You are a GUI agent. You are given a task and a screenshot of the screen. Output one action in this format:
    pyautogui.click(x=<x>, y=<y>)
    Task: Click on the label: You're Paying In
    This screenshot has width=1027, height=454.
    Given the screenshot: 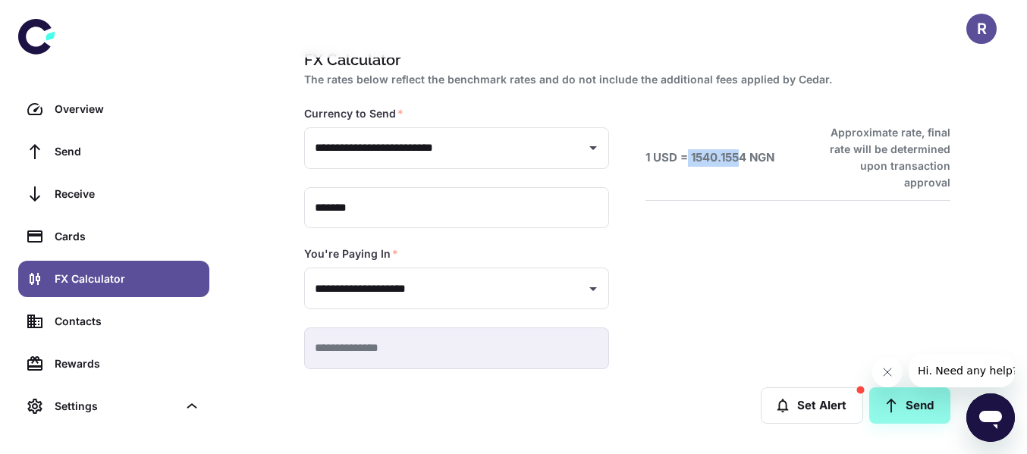 What is the action you would take?
    pyautogui.click(x=351, y=254)
    